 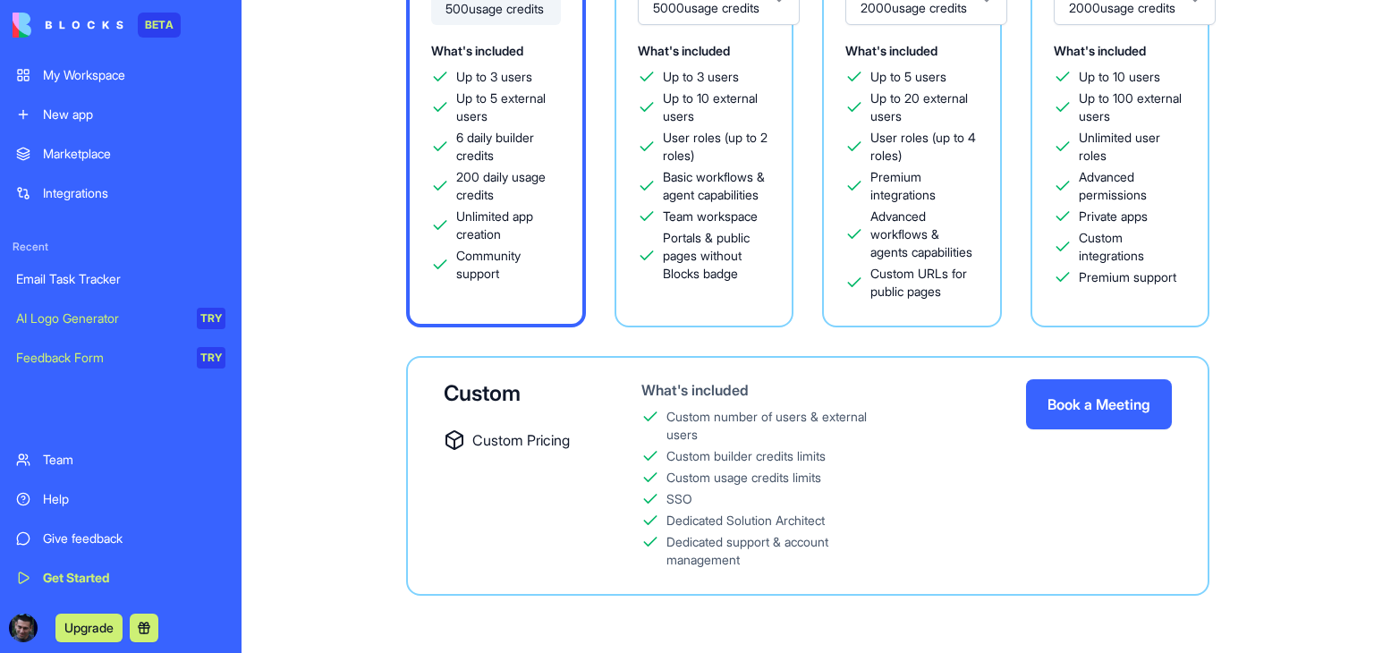 I want to click on a: Marketplace, so click(x=121, y=154).